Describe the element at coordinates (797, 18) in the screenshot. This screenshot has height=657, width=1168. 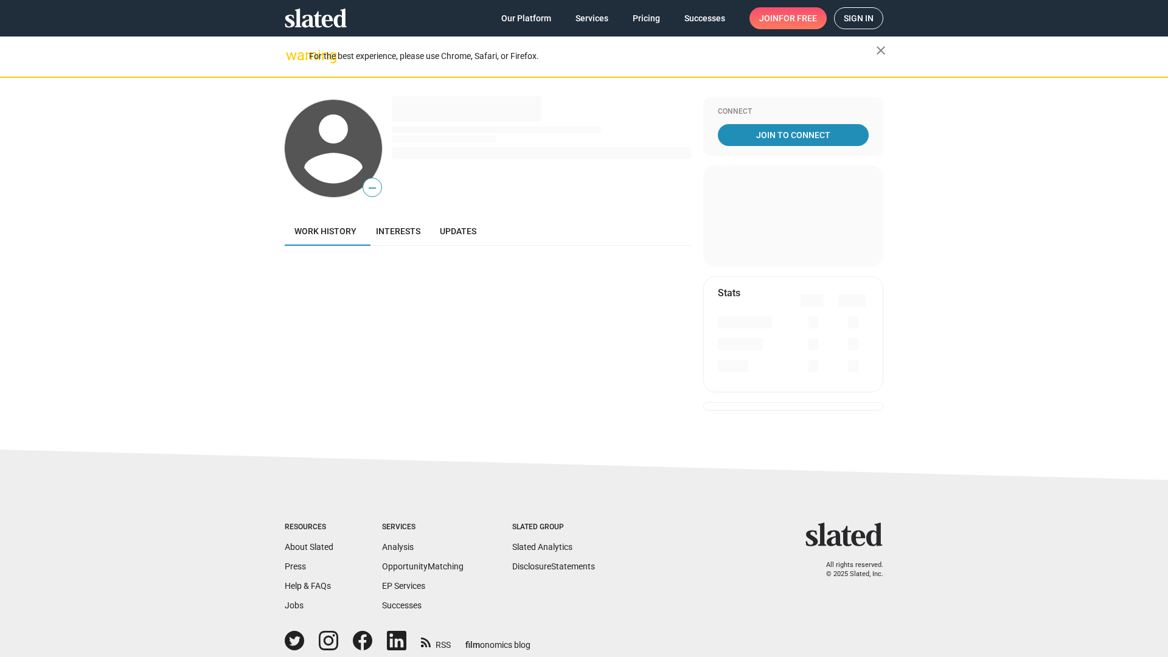
I see `span: for free` at that location.